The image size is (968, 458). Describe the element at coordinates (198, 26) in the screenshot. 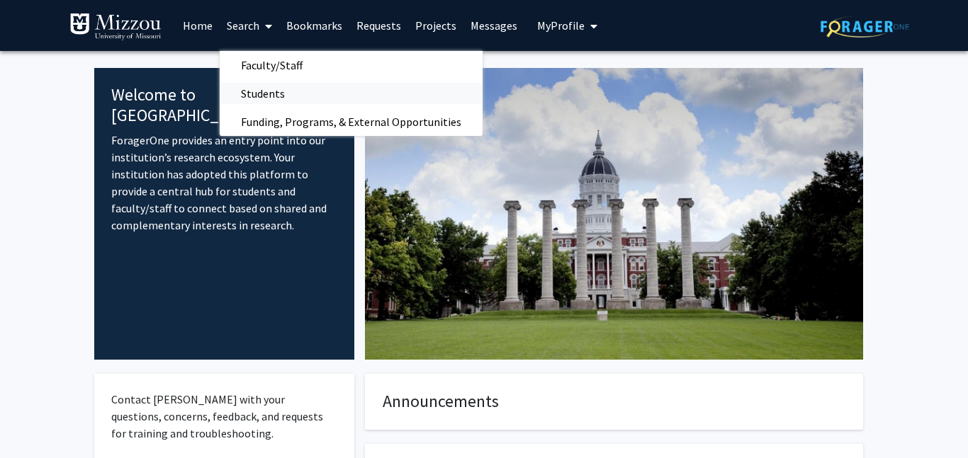

I see `a: Home` at that location.